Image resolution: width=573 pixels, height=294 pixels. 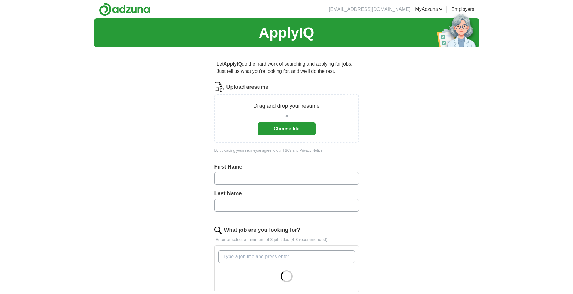 What do you see at coordinates (287, 239) in the screenshot?
I see `p: Enter or select a minimum of 3 job titles (4-8 recommended)` at bounding box center [287, 239].